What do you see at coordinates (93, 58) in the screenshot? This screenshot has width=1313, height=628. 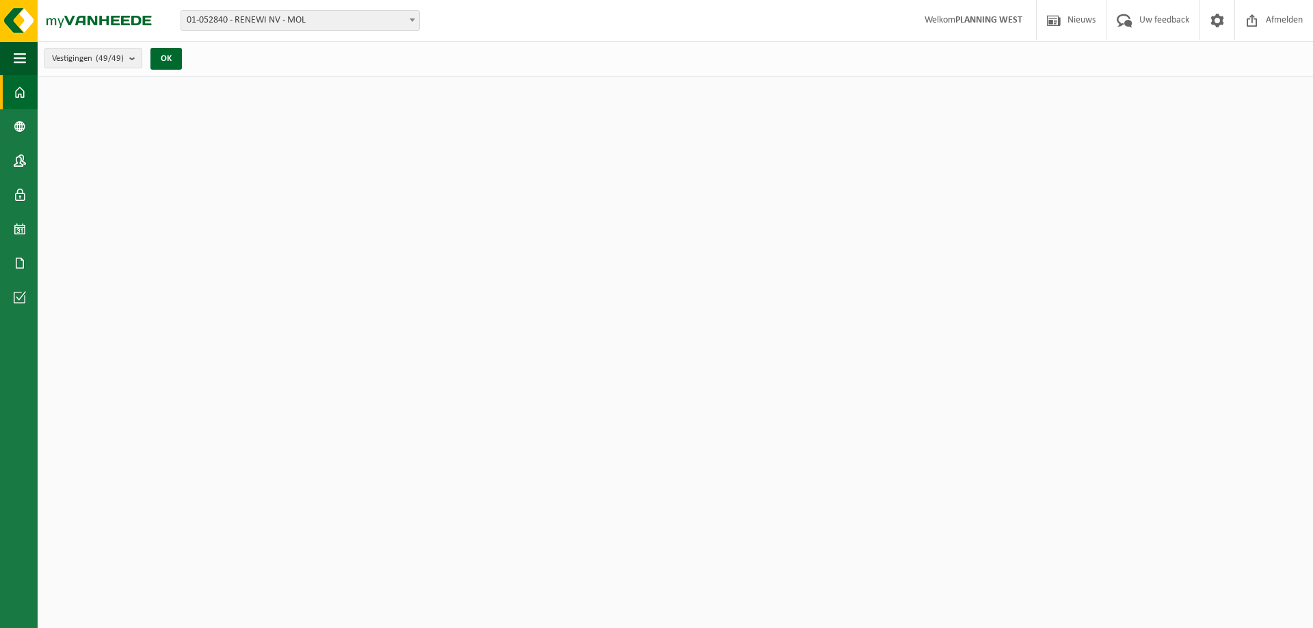 I see `button: Vestigingen(49/49)` at bounding box center [93, 58].